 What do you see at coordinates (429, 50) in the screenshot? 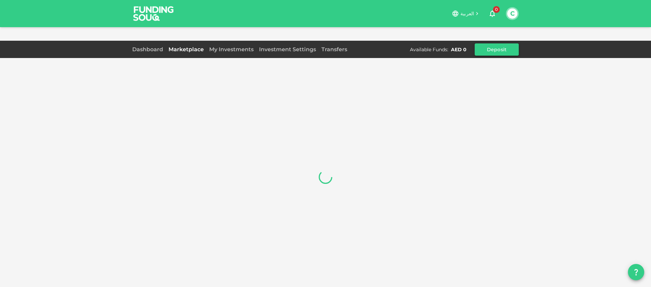
I see `div: Available Funds :` at bounding box center [429, 50].